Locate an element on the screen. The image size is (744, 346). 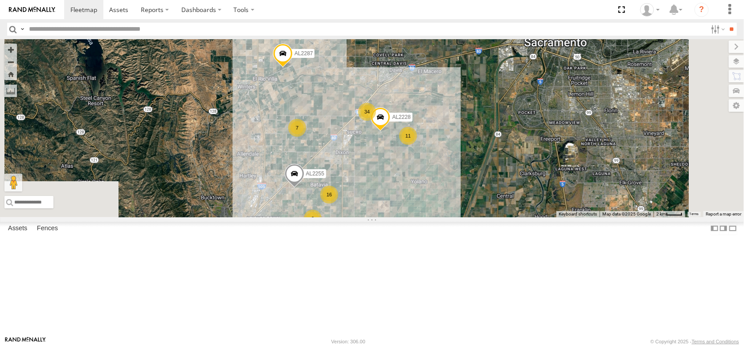
span: Map data ©2025 Google is located at coordinates (627, 214).